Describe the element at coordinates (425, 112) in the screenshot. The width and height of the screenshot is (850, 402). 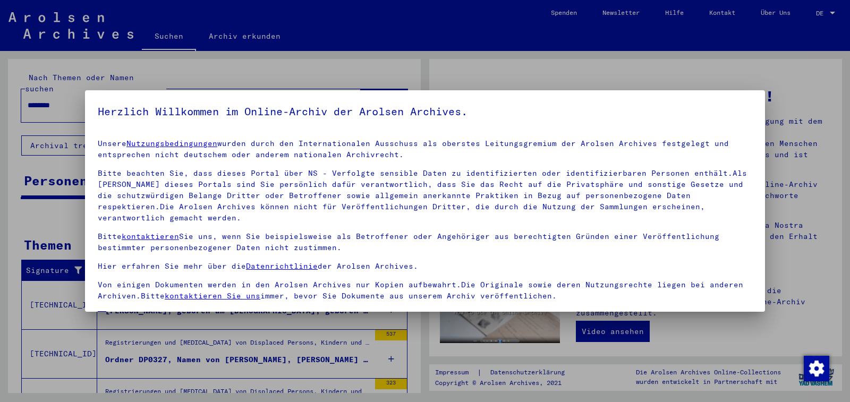
I see `h5: Herzlich Willkommen im Online-Archiv der Arolsen Archives.` at that location.